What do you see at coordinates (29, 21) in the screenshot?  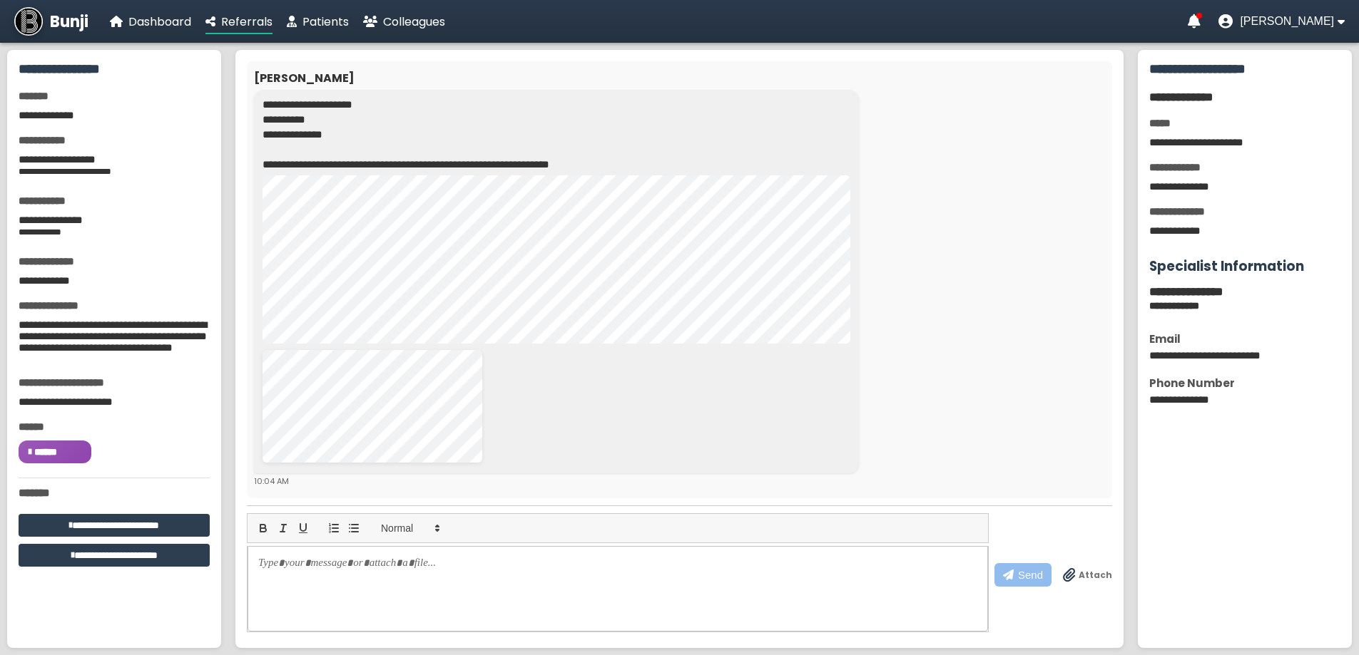 I see `img: Bunji Dental Referral Management` at bounding box center [29, 21].